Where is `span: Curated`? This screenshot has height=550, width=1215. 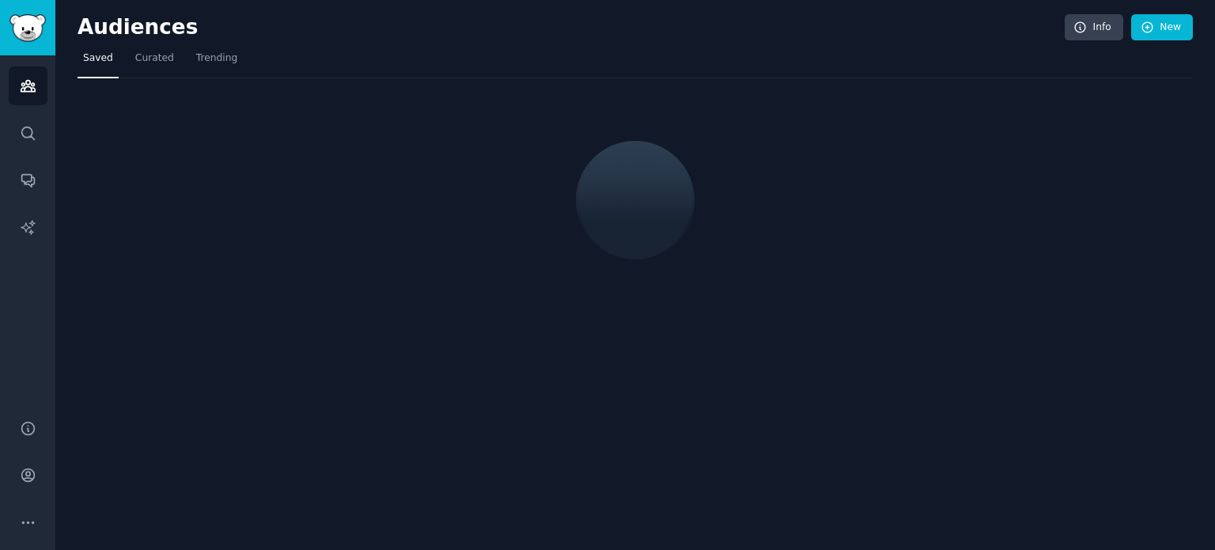 span: Curated is located at coordinates (154, 59).